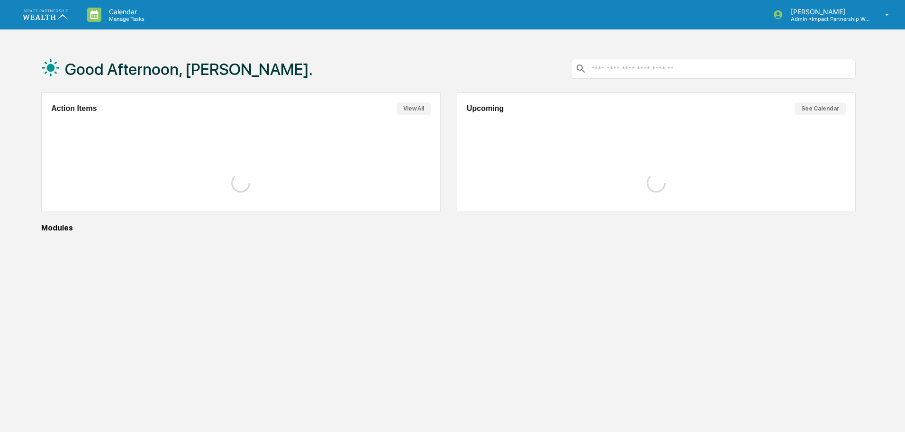 Image resolution: width=905 pixels, height=432 pixels. Describe the element at coordinates (74, 109) in the screenshot. I see `h2: Action Items` at that location.